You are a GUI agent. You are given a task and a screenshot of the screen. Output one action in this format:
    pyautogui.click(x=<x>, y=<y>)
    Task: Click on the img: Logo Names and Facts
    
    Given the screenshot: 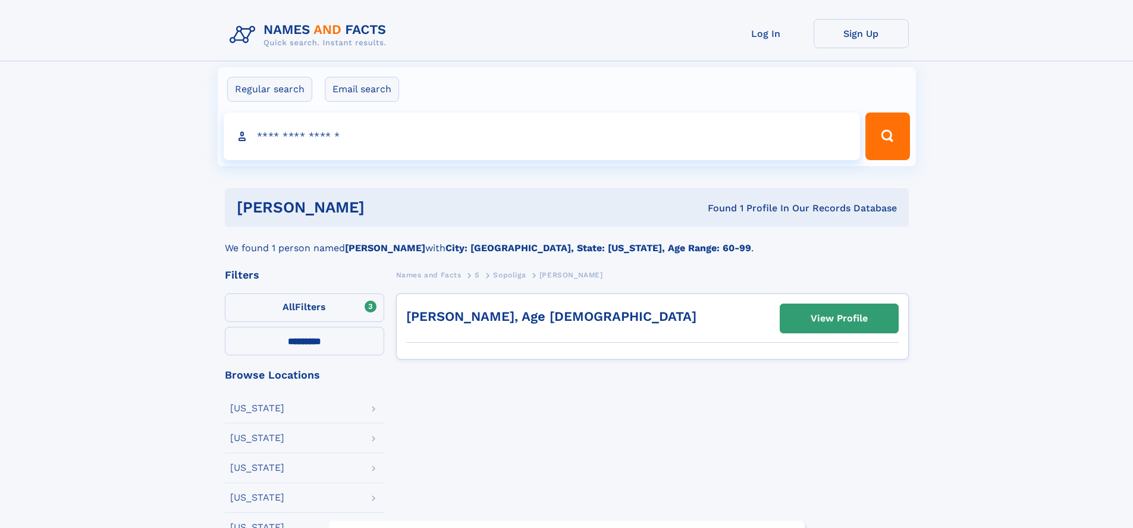 What is the action you would take?
    pyautogui.click(x=311, y=35)
    